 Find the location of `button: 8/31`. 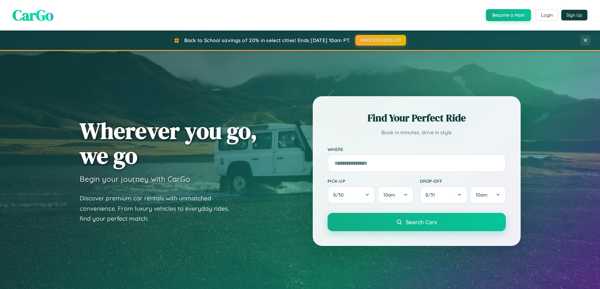

button: 8/31 is located at coordinates (444, 195).